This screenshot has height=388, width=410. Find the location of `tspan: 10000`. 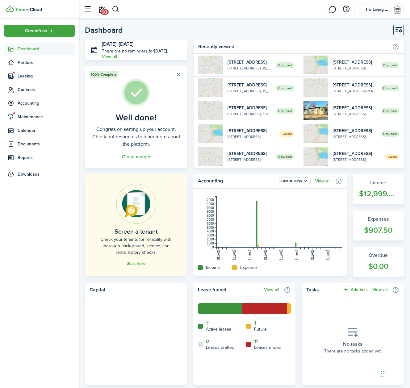

tspan: 10000 is located at coordinates (210, 208).